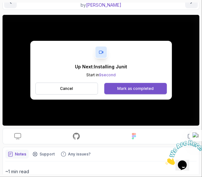 This screenshot has width=202, height=177. What do you see at coordinates (135, 89) in the screenshot?
I see `button: Mark as completed` at bounding box center [135, 89].